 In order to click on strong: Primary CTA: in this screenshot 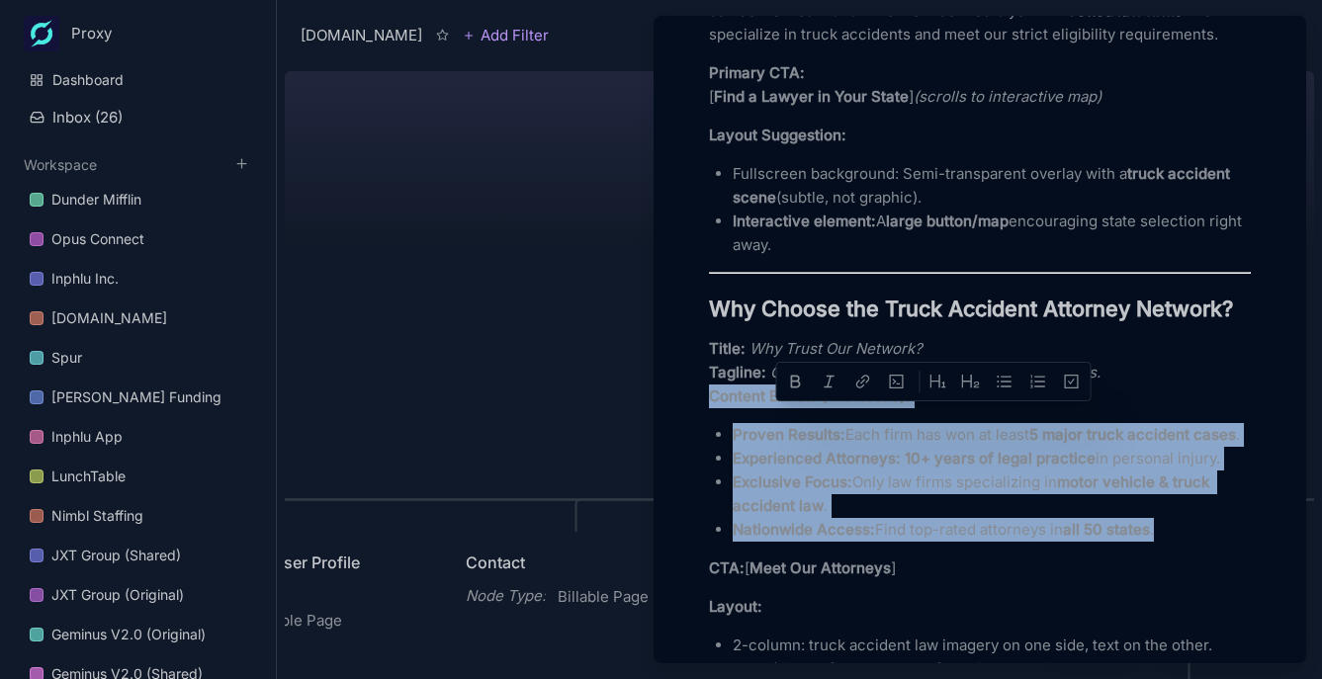, I will do `click(756, 72)`.